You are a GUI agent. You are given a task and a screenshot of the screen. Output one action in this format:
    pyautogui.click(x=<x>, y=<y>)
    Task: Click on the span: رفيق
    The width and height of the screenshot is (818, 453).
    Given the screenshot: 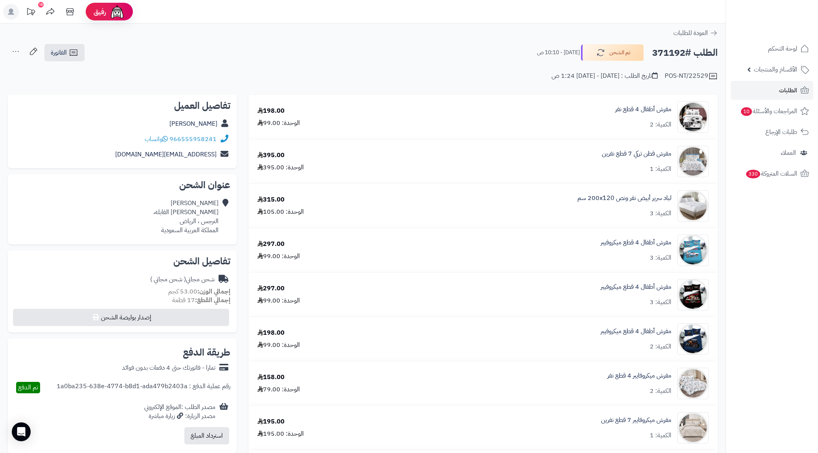 What is the action you would take?
    pyautogui.click(x=100, y=12)
    